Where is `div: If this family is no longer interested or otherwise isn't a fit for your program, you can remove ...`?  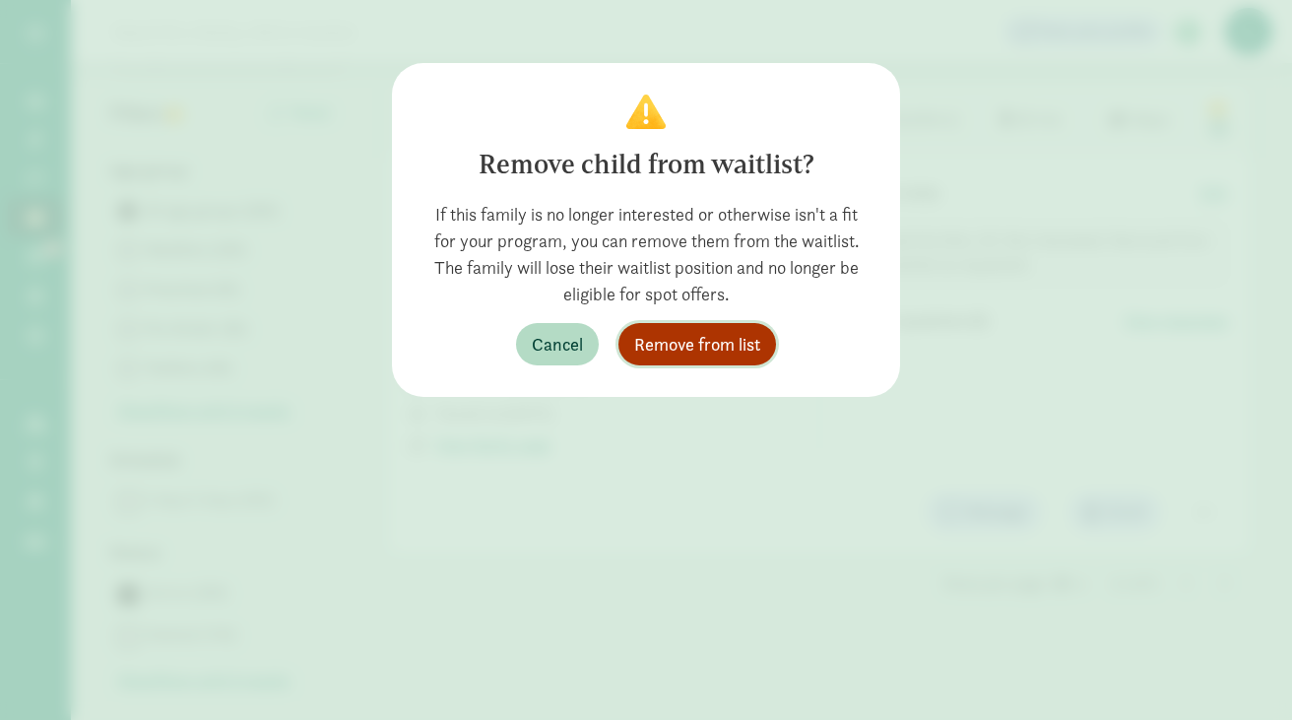 div: If this family is no longer interested or otherwise isn't a fit for your program, you can remove ... is located at coordinates (646, 254).